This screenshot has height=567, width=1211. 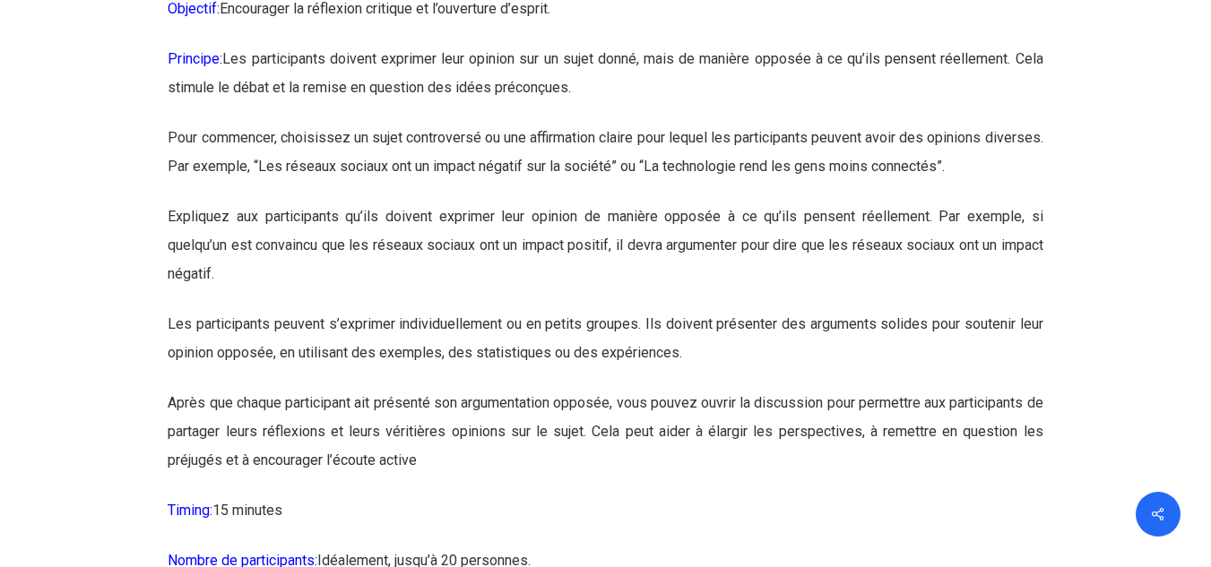 I want to click on p: Expliquez aux participants qu’ils doivent exprimer leur opinion de manière opposée à ce qu’ils pe..., so click(x=605, y=256).